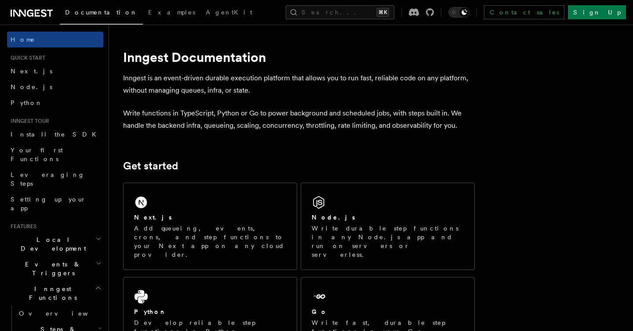 This screenshot has width=633, height=331. What do you see at coordinates (171, 12) in the screenshot?
I see `span: Examples` at bounding box center [171, 12].